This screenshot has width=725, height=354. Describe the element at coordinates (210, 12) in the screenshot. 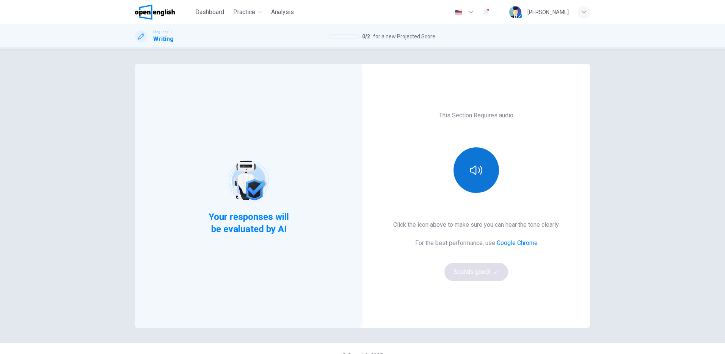

I see `button: Dashboard` at that location.